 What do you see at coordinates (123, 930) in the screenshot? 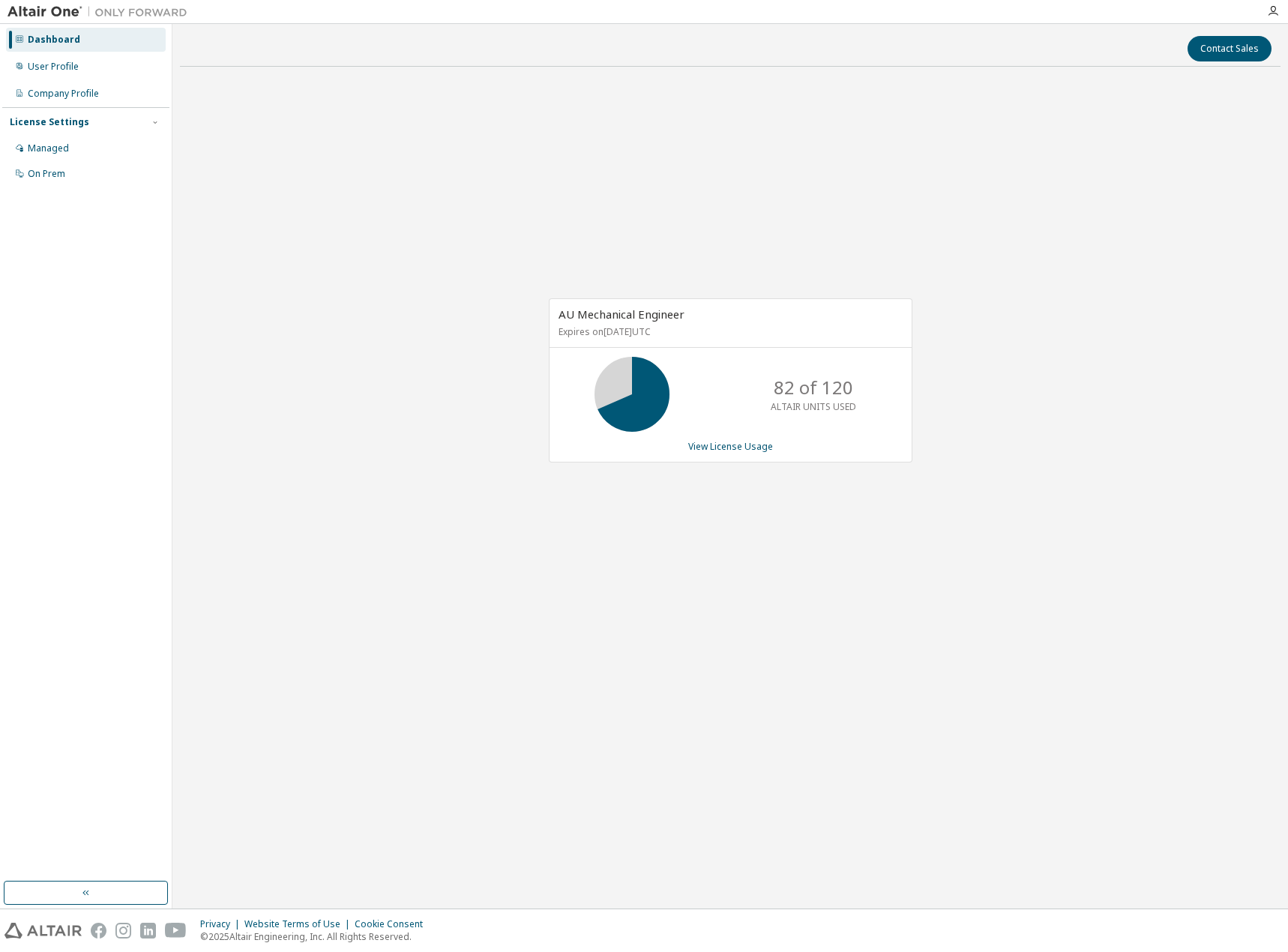
I see `img: instagram.svg` at bounding box center [123, 930].